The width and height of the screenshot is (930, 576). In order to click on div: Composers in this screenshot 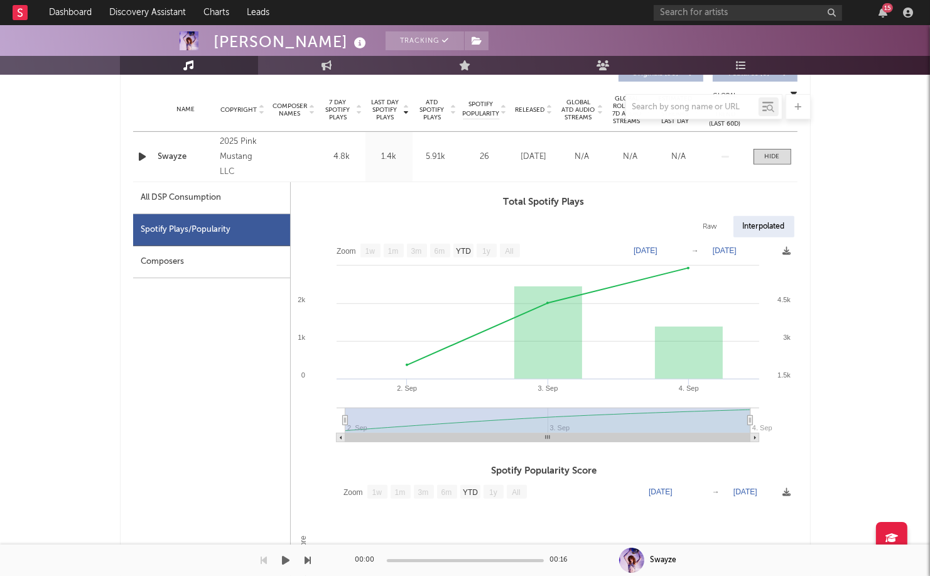, I will do `click(212, 262)`.